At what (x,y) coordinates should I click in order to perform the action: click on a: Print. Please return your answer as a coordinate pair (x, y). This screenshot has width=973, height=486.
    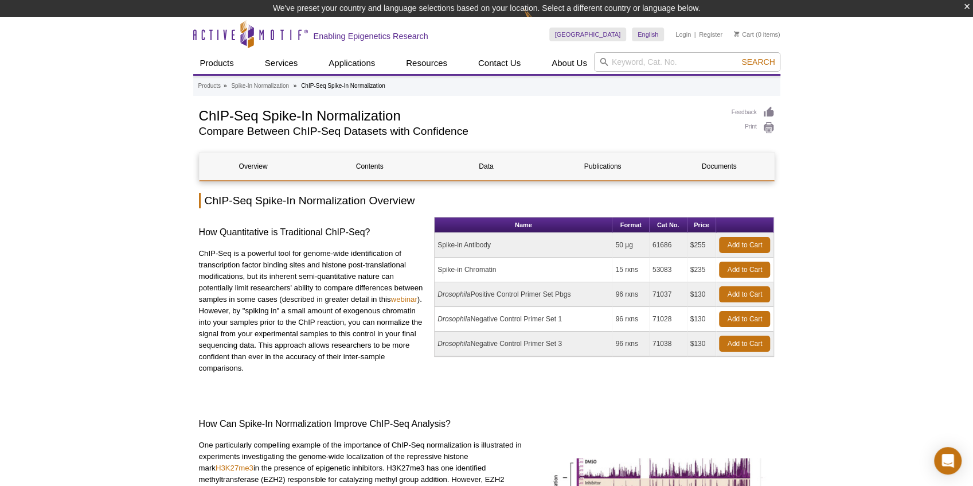
    Looking at the image, I should click on (753, 128).